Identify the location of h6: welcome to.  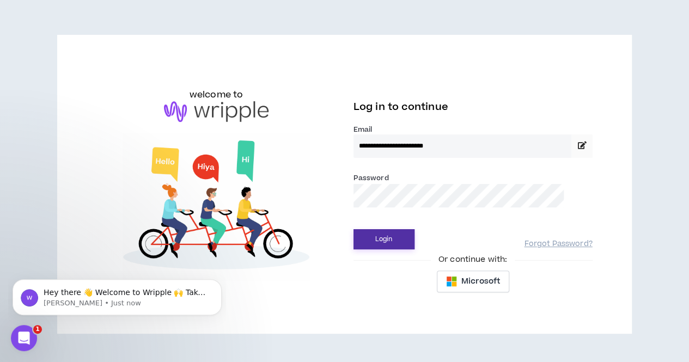
(216, 95).